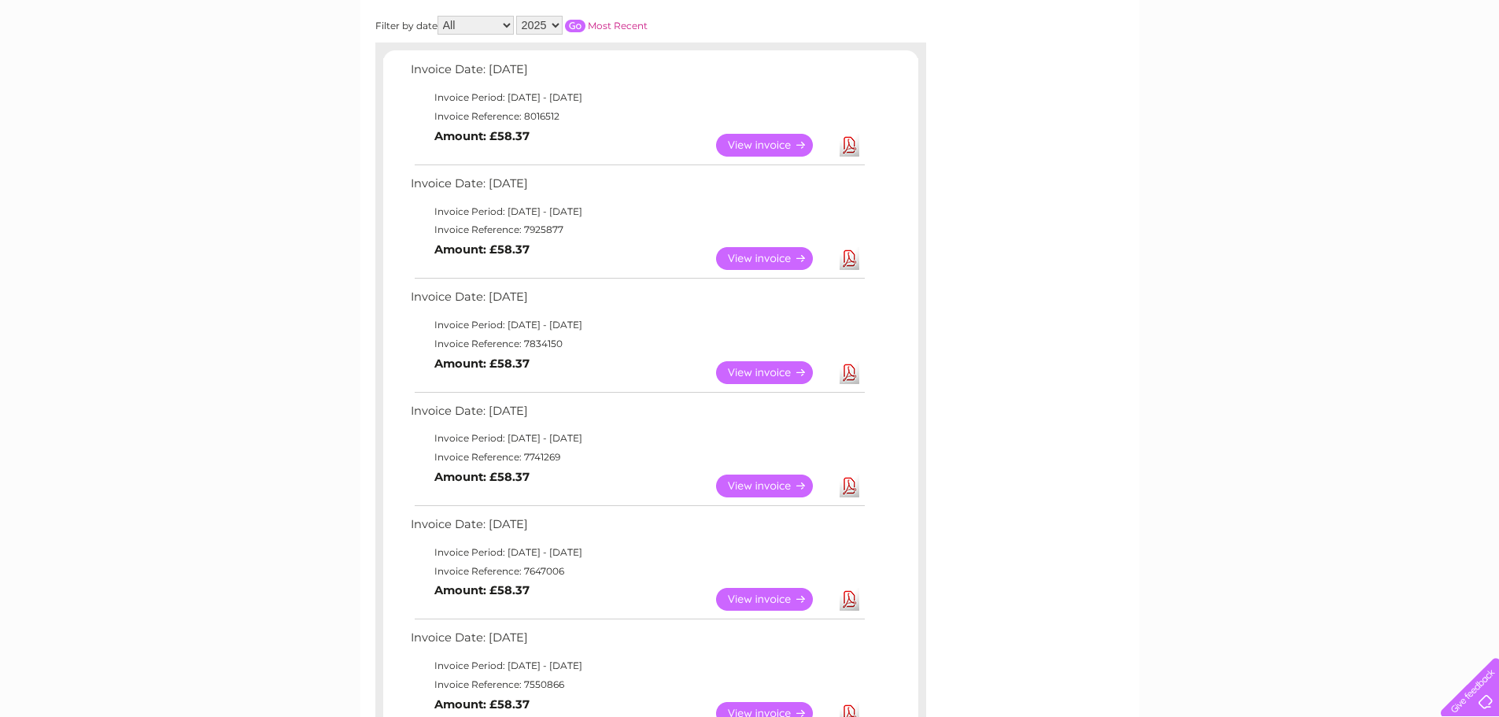 Image resolution: width=1499 pixels, height=717 pixels. What do you see at coordinates (637, 685) in the screenshot?
I see `td: Invoice Reference: 7550866` at bounding box center [637, 685].